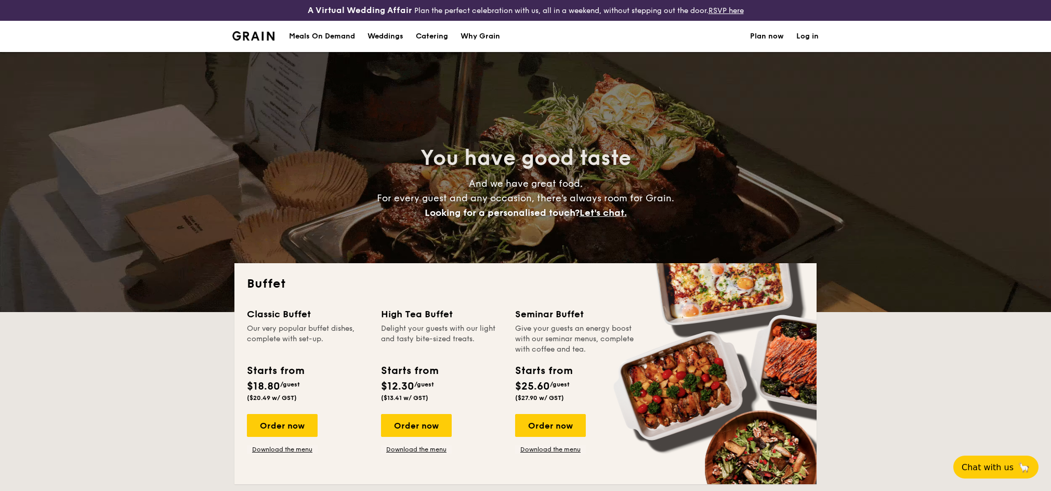  Describe the element at coordinates (253, 36) in the screenshot. I see `a: Logotype` at that location.